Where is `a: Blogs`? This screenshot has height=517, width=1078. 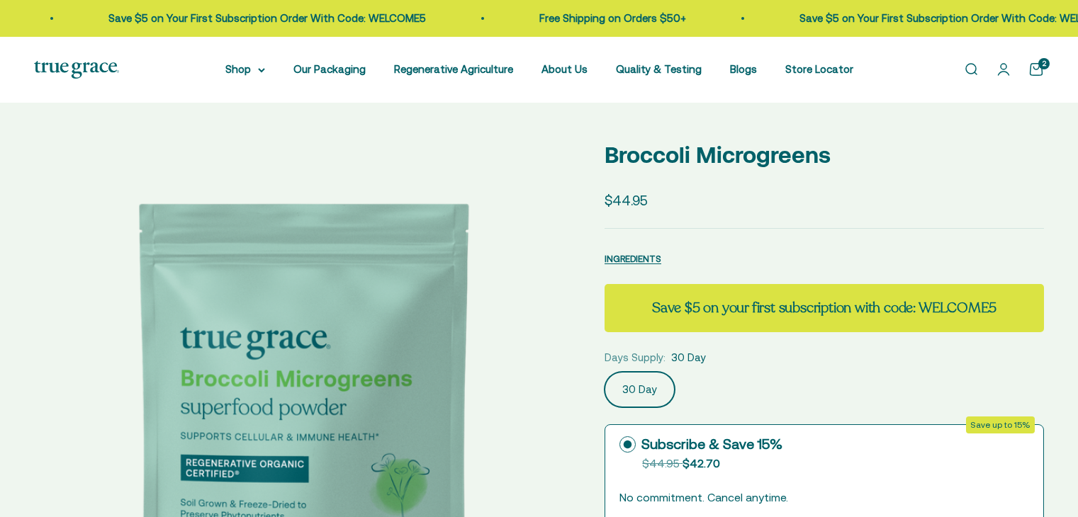 a: Blogs is located at coordinates (743, 69).